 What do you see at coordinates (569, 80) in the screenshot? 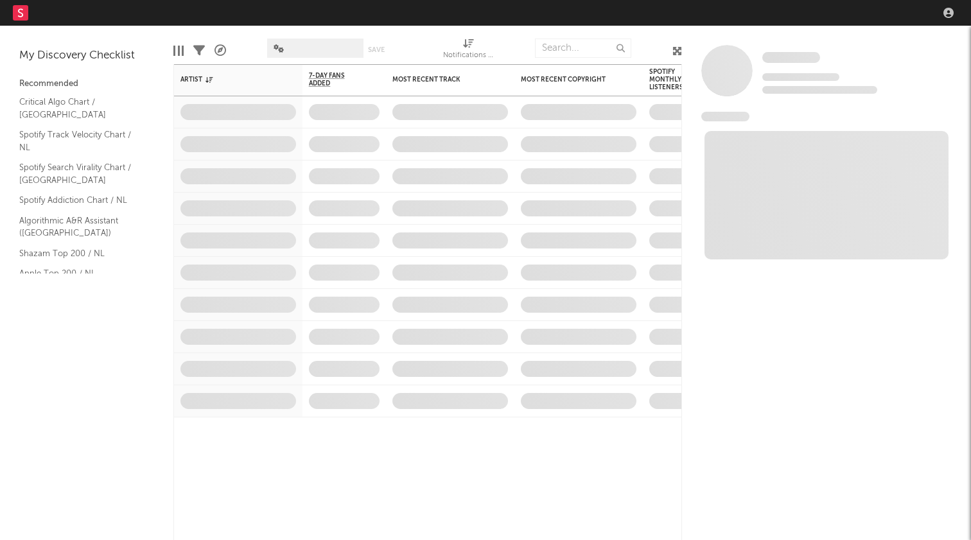
I see `div: Most Recent Copyright` at bounding box center [569, 80].